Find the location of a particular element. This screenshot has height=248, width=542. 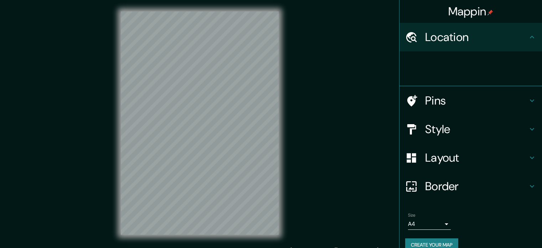

div: Location is located at coordinates (471, 37).